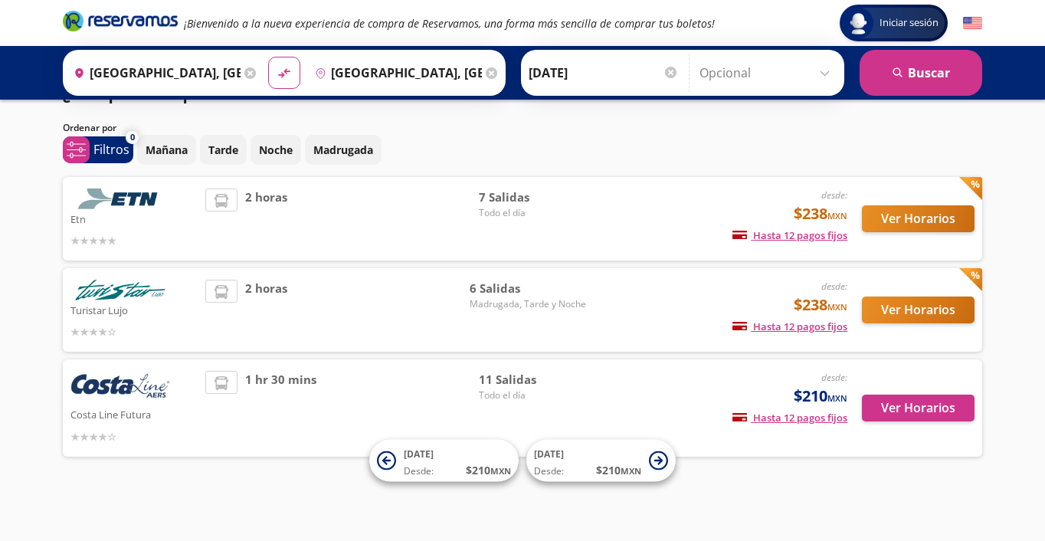 The image size is (1045, 541). What do you see at coordinates (120, 198) in the screenshot?
I see `img: Etn` at bounding box center [120, 198].